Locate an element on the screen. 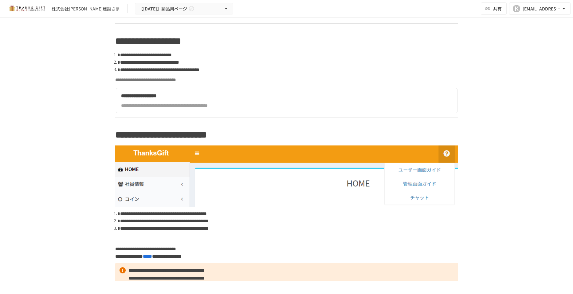 This screenshot has width=573, height=294. button: 共有 is located at coordinates (494, 9).